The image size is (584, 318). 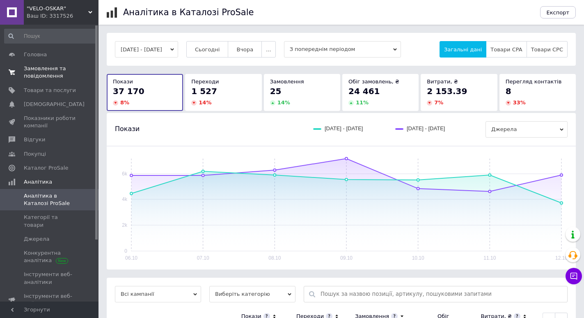 I want to click on span: Обіг замовлень, ₴, so click(x=374, y=81).